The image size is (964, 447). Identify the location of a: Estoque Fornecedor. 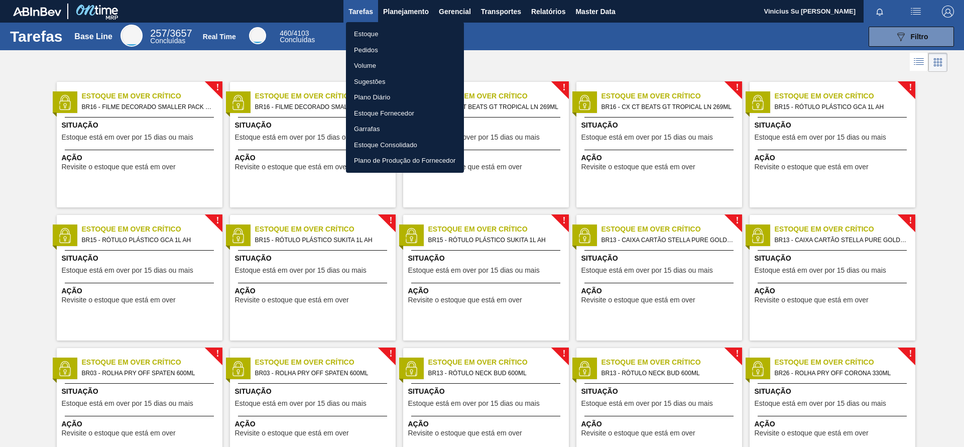
(405, 113).